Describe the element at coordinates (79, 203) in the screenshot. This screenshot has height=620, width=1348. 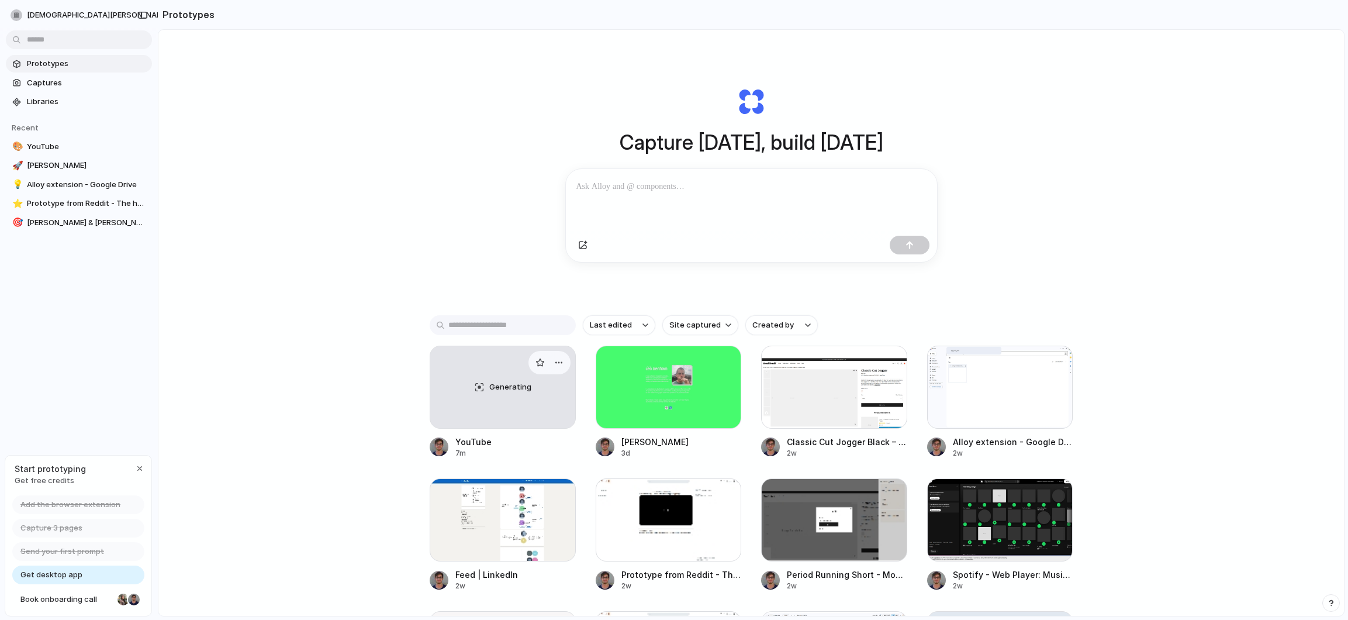
I see `a: ⭐Prototype from Reddit - The heart of the internet` at that location.